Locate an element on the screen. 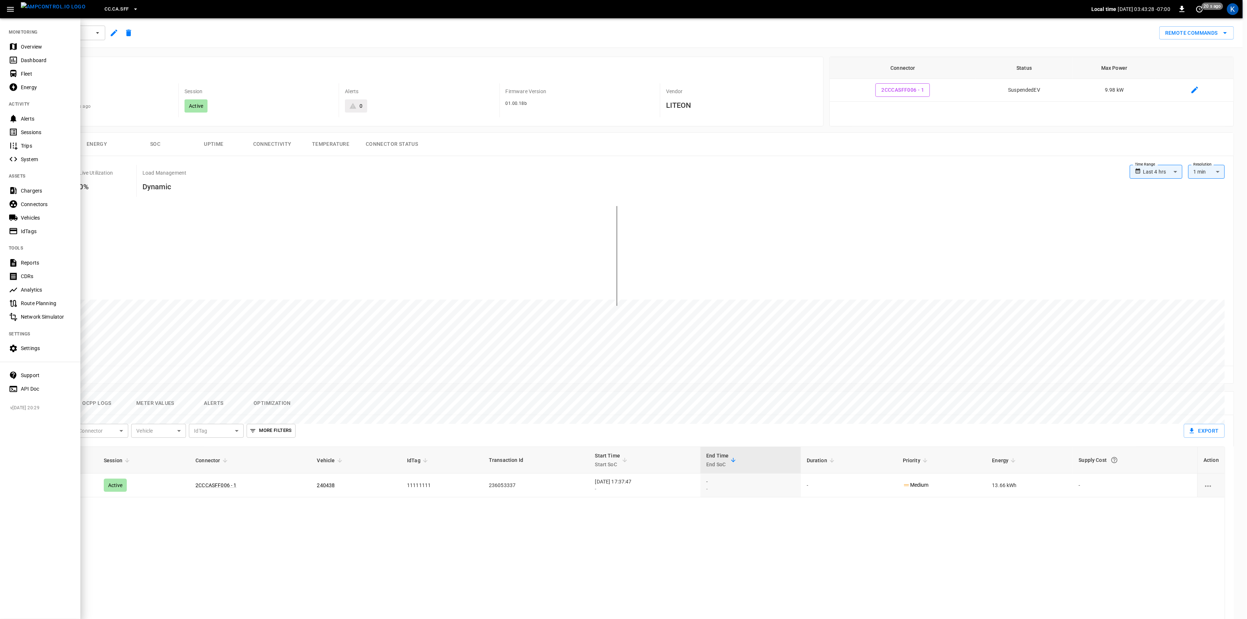 This screenshot has height=619, width=1247. img: ampcontrol.io logo is located at coordinates (53, 7).